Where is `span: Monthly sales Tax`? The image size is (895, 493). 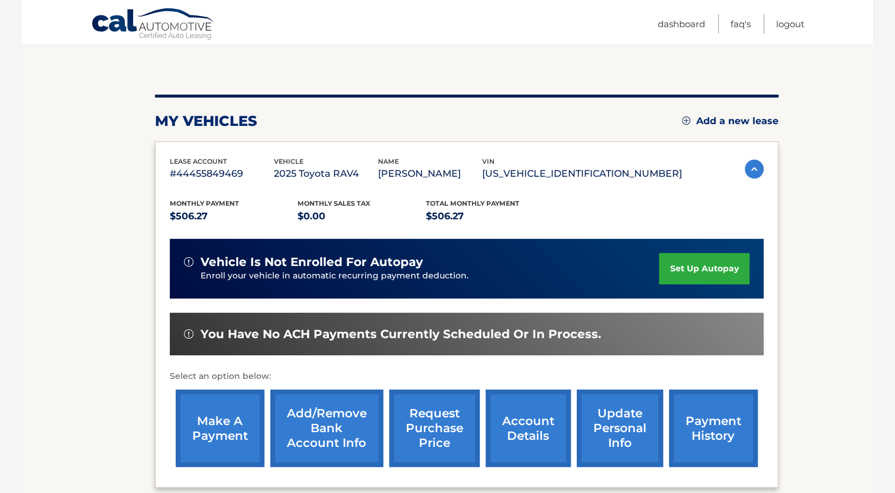
span: Monthly sales Tax is located at coordinates (334, 204).